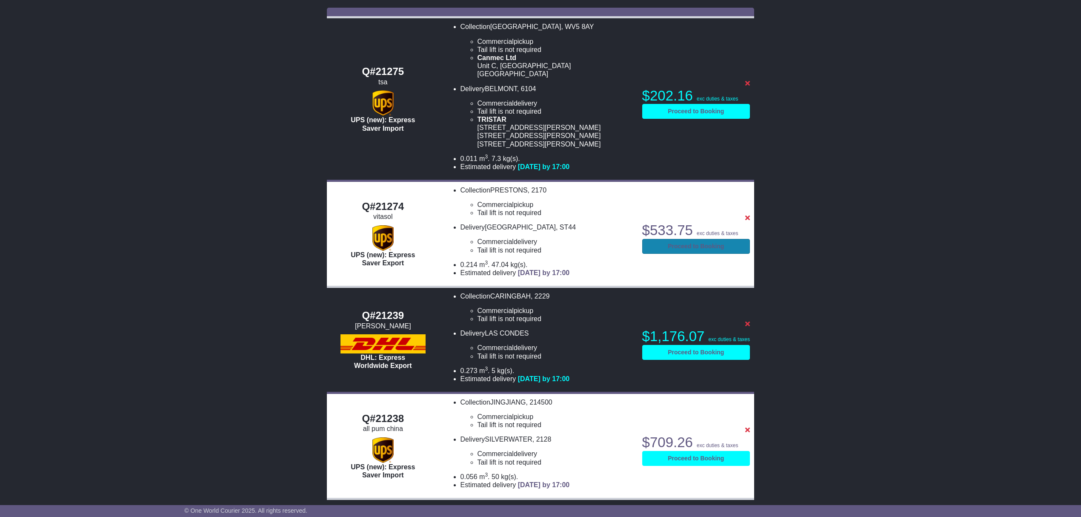 The height and width of the screenshot is (517, 1081). What do you see at coordinates (493, 370) in the screenshot?
I see `span: 5` at bounding box center [493, 370].